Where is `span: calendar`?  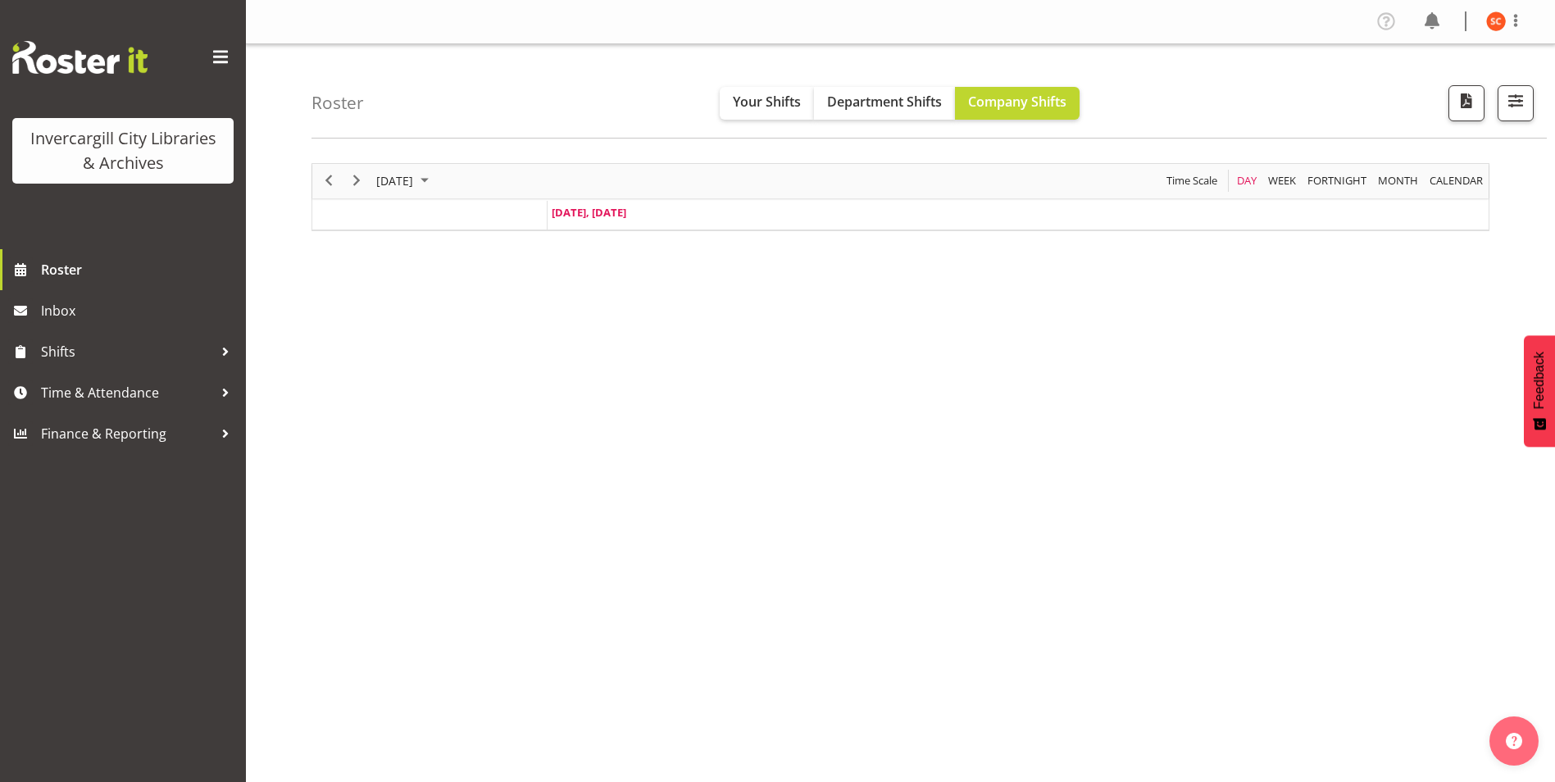 span: calendar is located at coordinates (1456, 180).